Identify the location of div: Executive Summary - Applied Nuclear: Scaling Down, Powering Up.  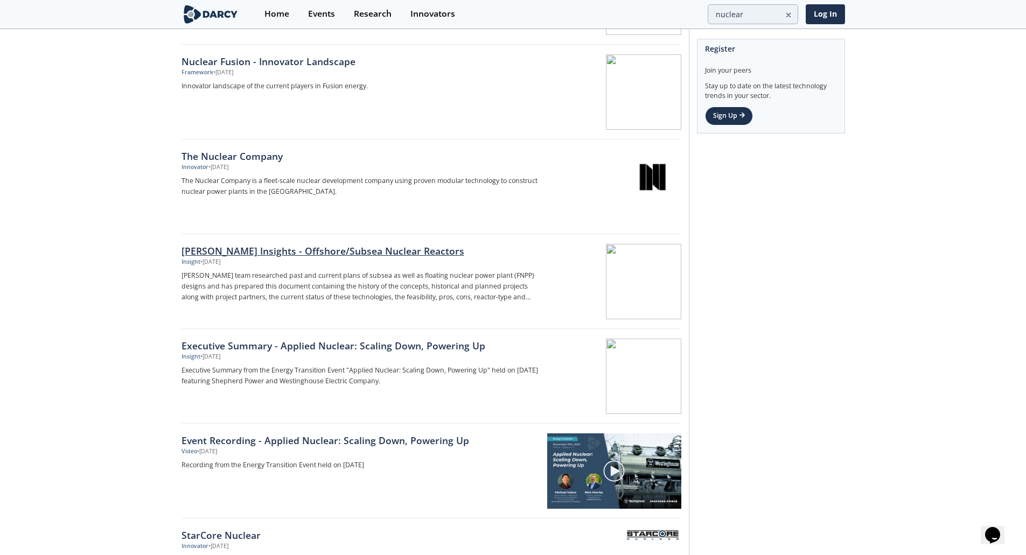
(360, 346).